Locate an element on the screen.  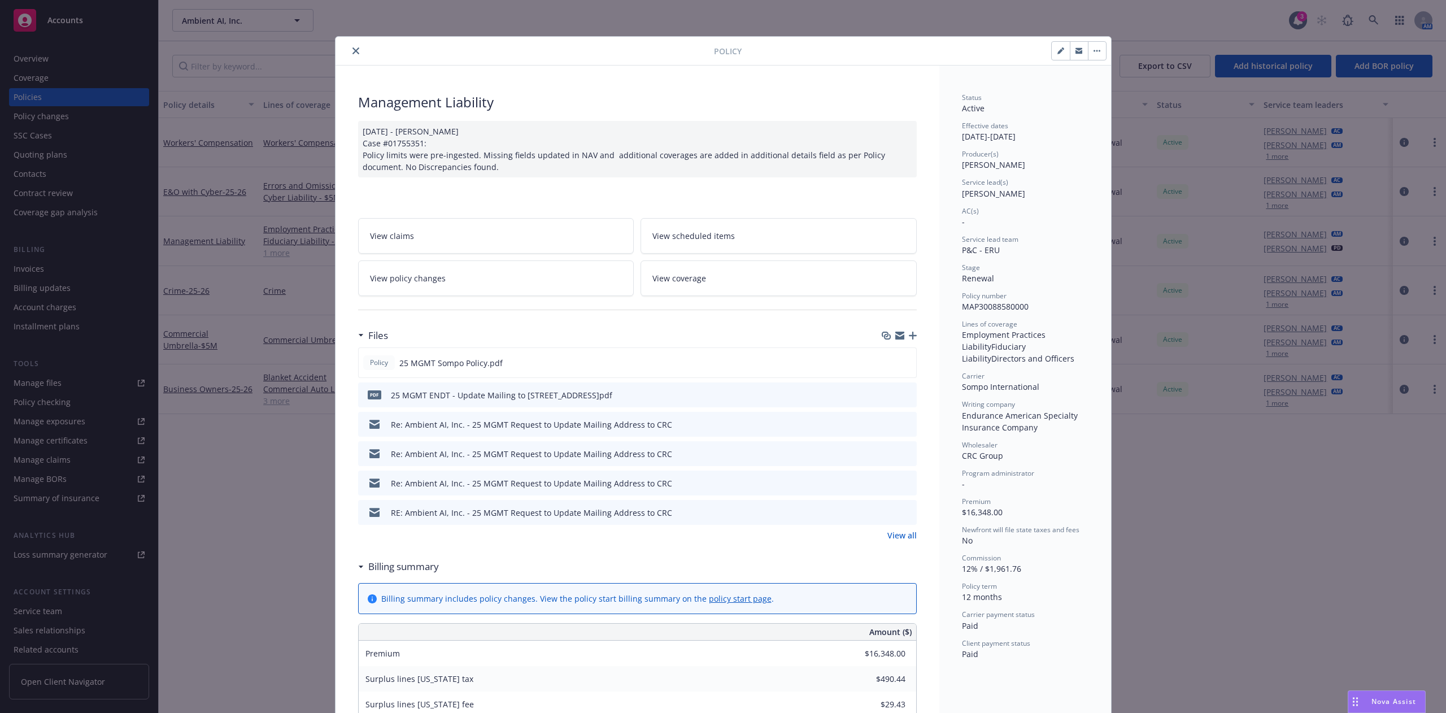
span: View scheduled items is located at coordinates (694, 236).